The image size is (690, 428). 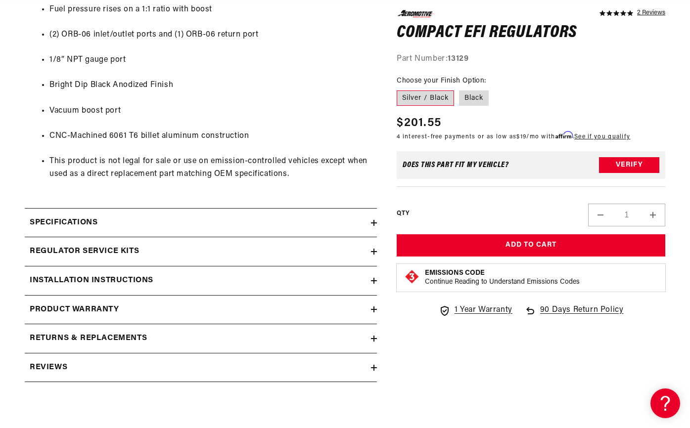 I want to click on strong: 13129, so click(x=458, y=59).